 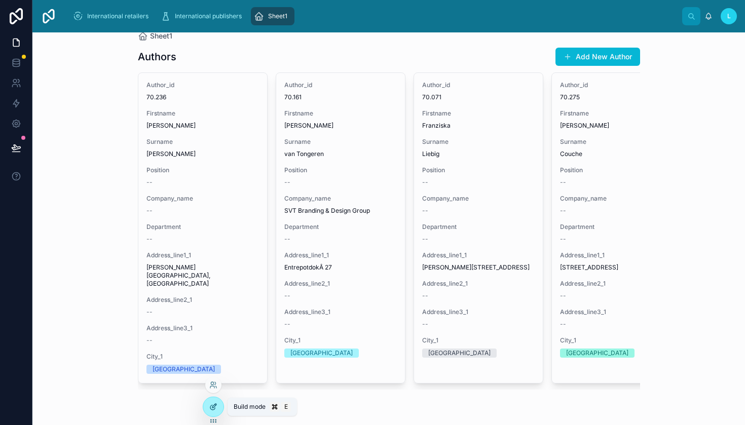 What do you see at coordinates (286, 407) in the screenshot?
I see `span: E` at bounding box center [286, 407].